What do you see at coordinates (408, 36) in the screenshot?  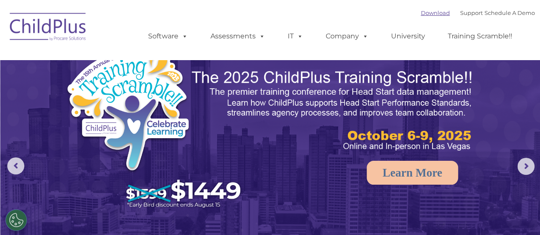 I see `a: University` at bounding box center [408, 36].